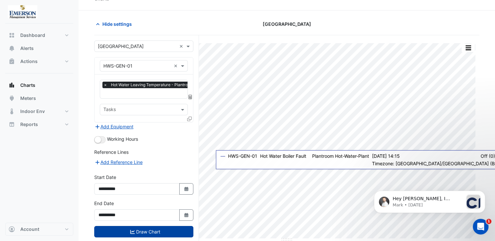 This screenshot has width=495, height=241. Describe the element at coordinates (23, 12) in the screenshot. I see `img: Company Logo` at that location.